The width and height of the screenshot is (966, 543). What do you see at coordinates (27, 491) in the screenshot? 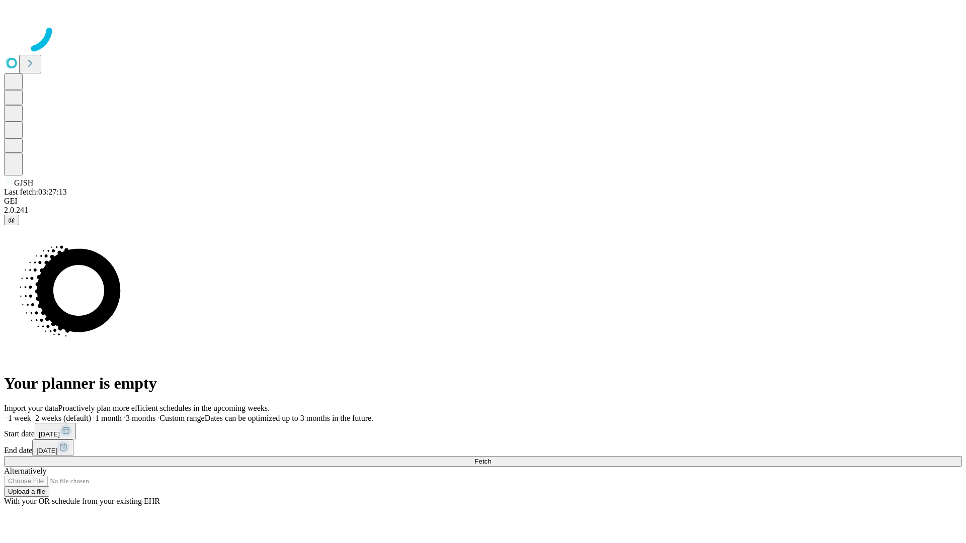
I see `button: Upload a file` at bounding box center [27, 491].